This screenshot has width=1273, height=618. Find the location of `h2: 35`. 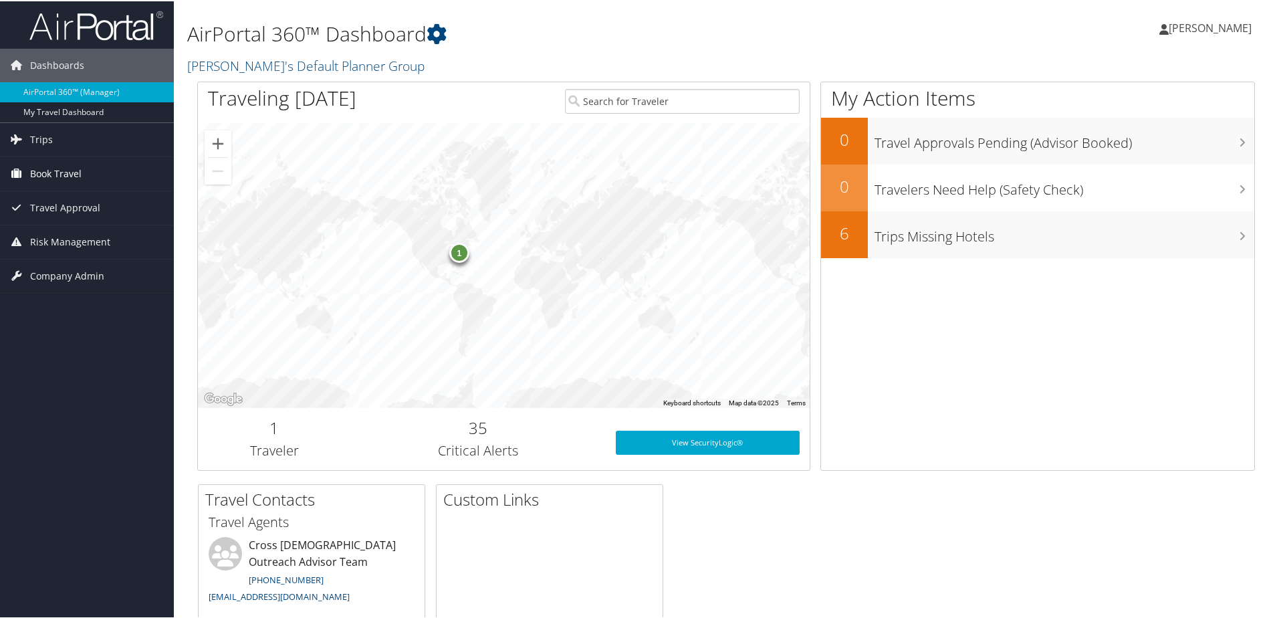

h2: 35 is located at coordinates (478, 426).